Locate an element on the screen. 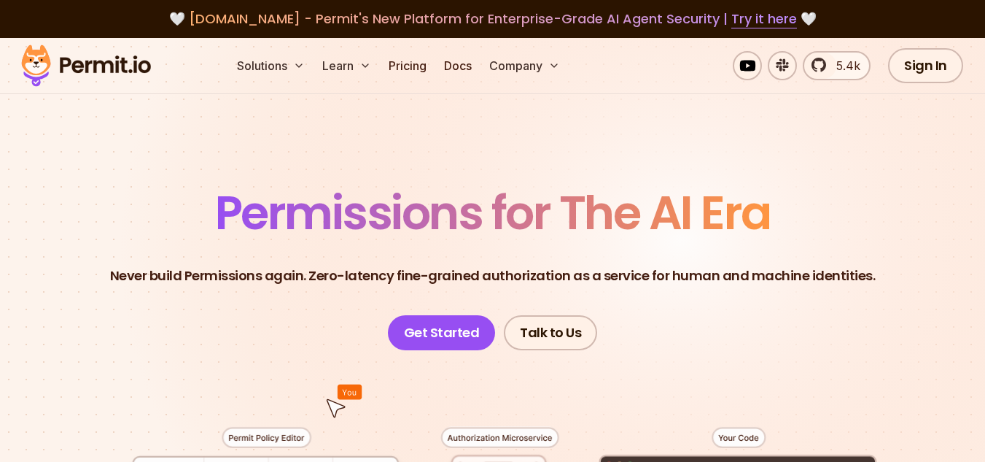 This screenshot has height=462, width=985. span: Permissions for The AI Era is located at coordinates (493, 212).